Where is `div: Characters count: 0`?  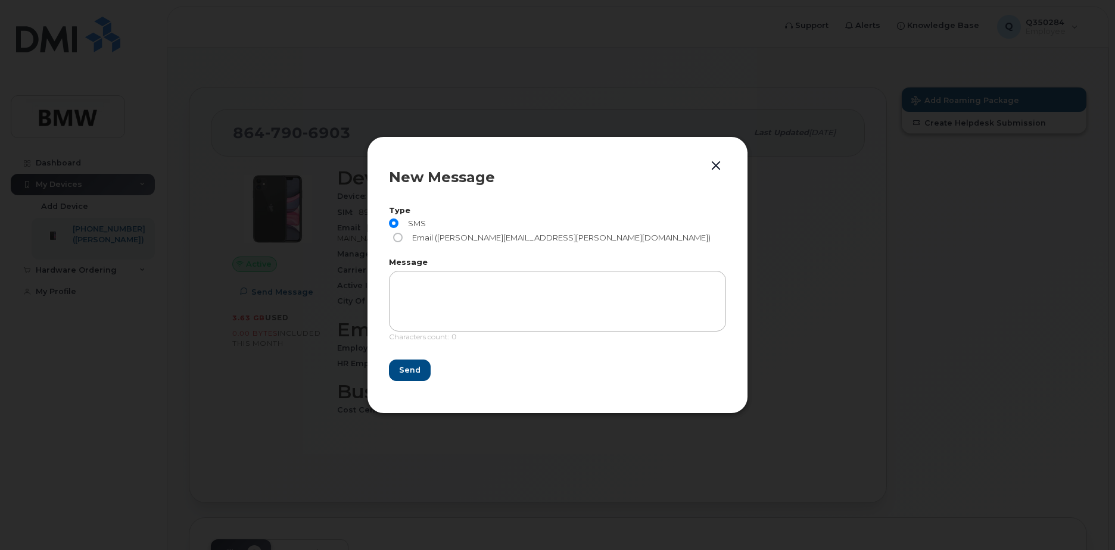 div: Characters count: 0 is located at coordinates (557, 340).